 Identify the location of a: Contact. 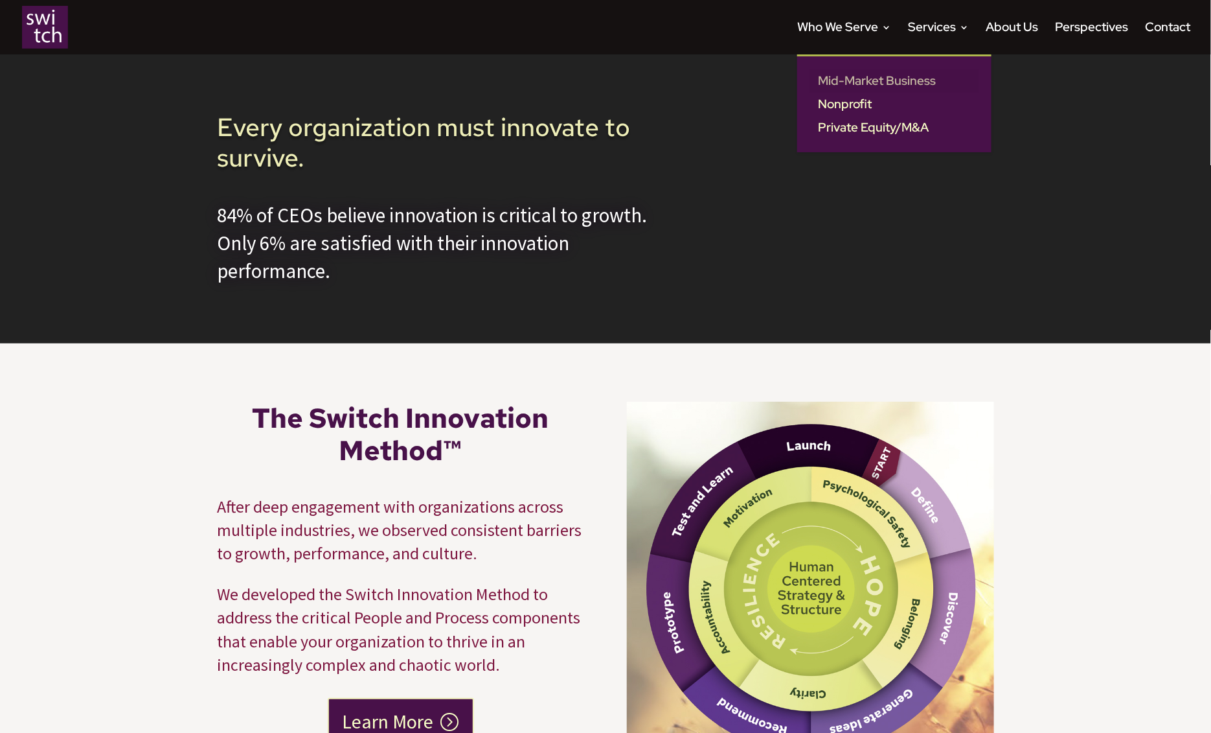
(1168, 38).